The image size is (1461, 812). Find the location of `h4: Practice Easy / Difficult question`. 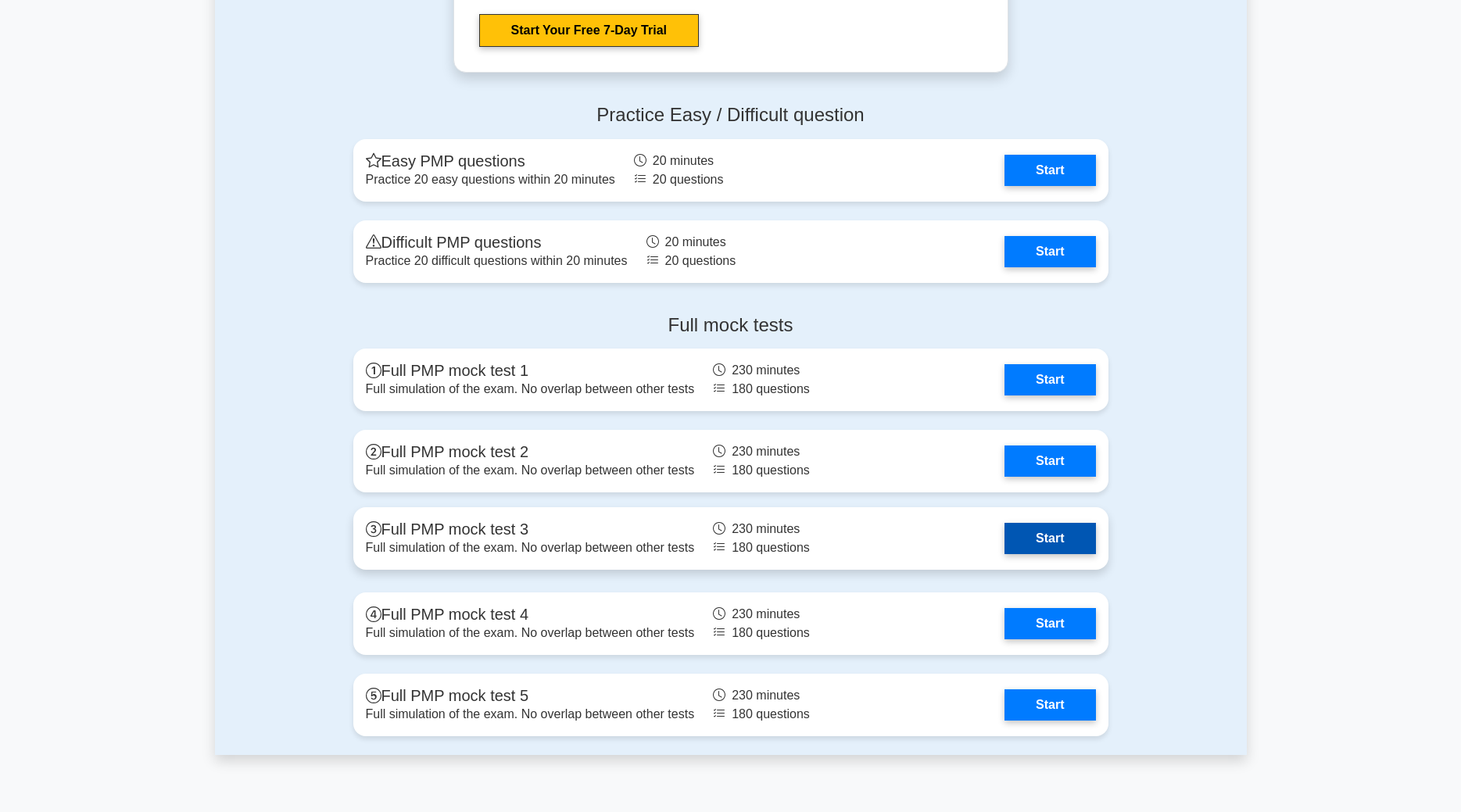

h4: Practice Easy / Difficult question is located at coordinates (731, 114).